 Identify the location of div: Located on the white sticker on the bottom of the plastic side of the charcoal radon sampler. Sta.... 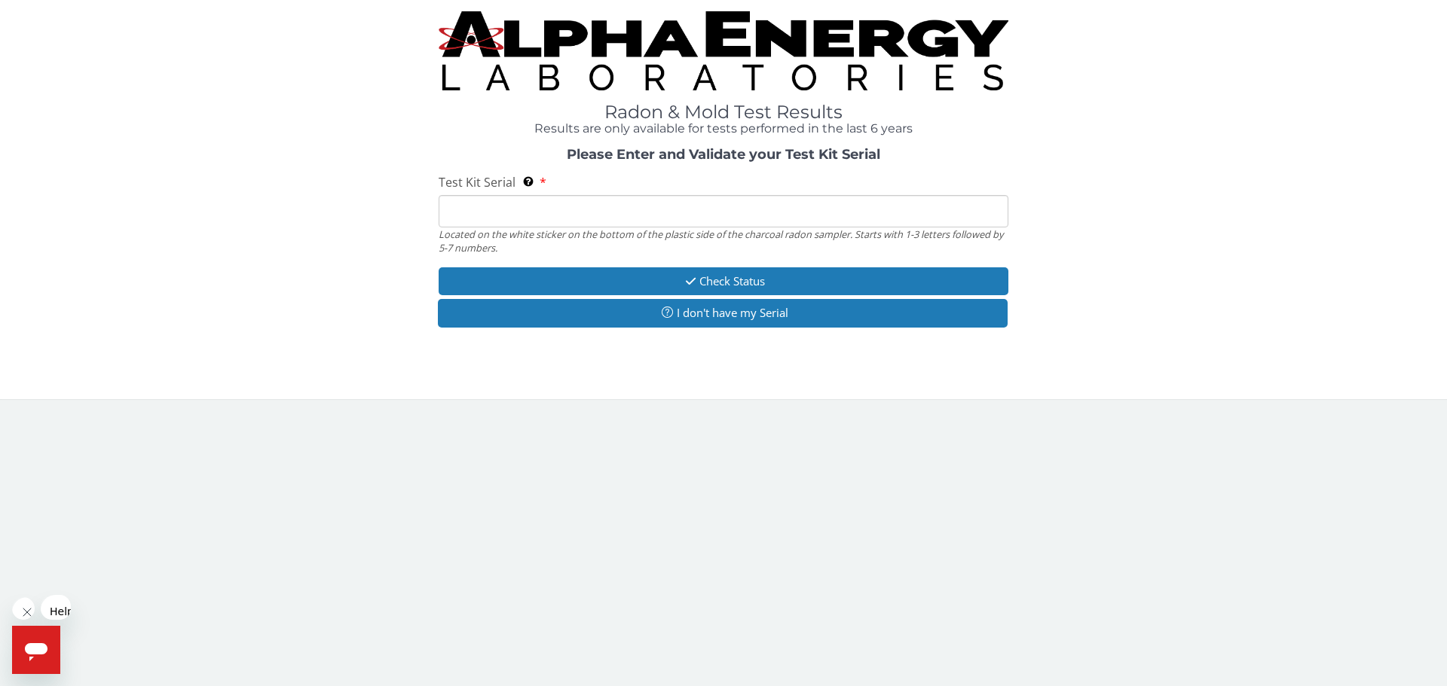
(723, 241).